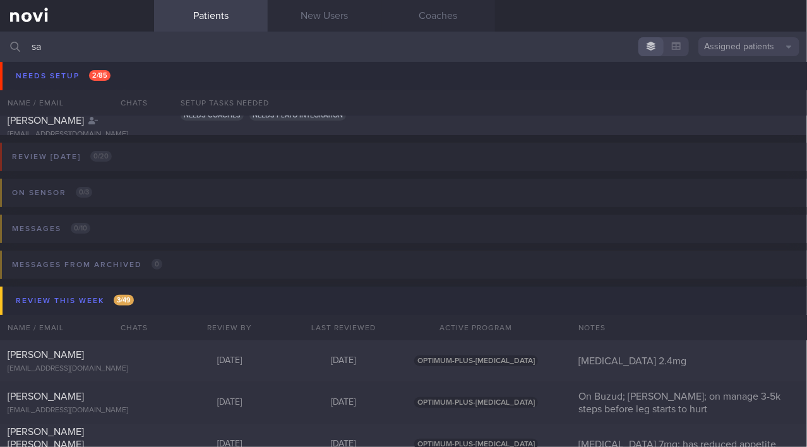  Describe the element at coordinates (230, 328) in the screenshot. I see `div: Review By` at that location.